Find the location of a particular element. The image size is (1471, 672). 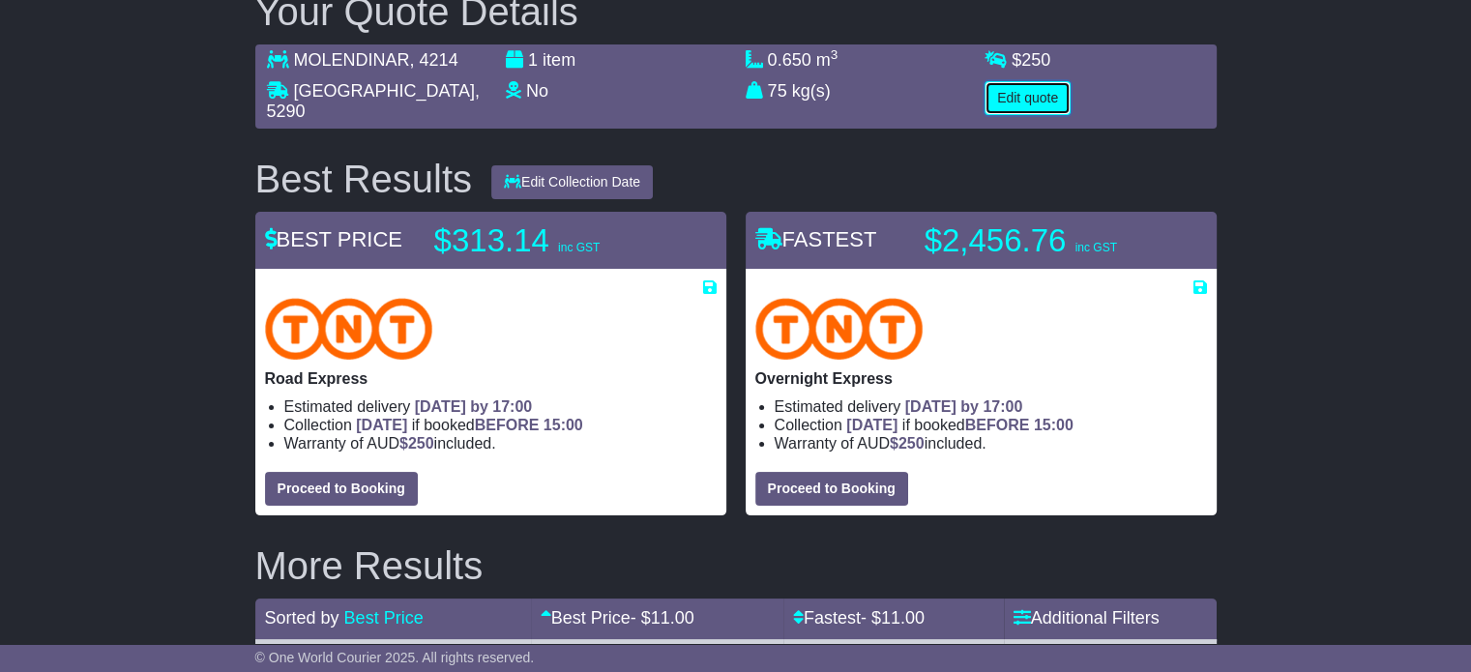

span: kg(s) is located at coordinates (811, 91).